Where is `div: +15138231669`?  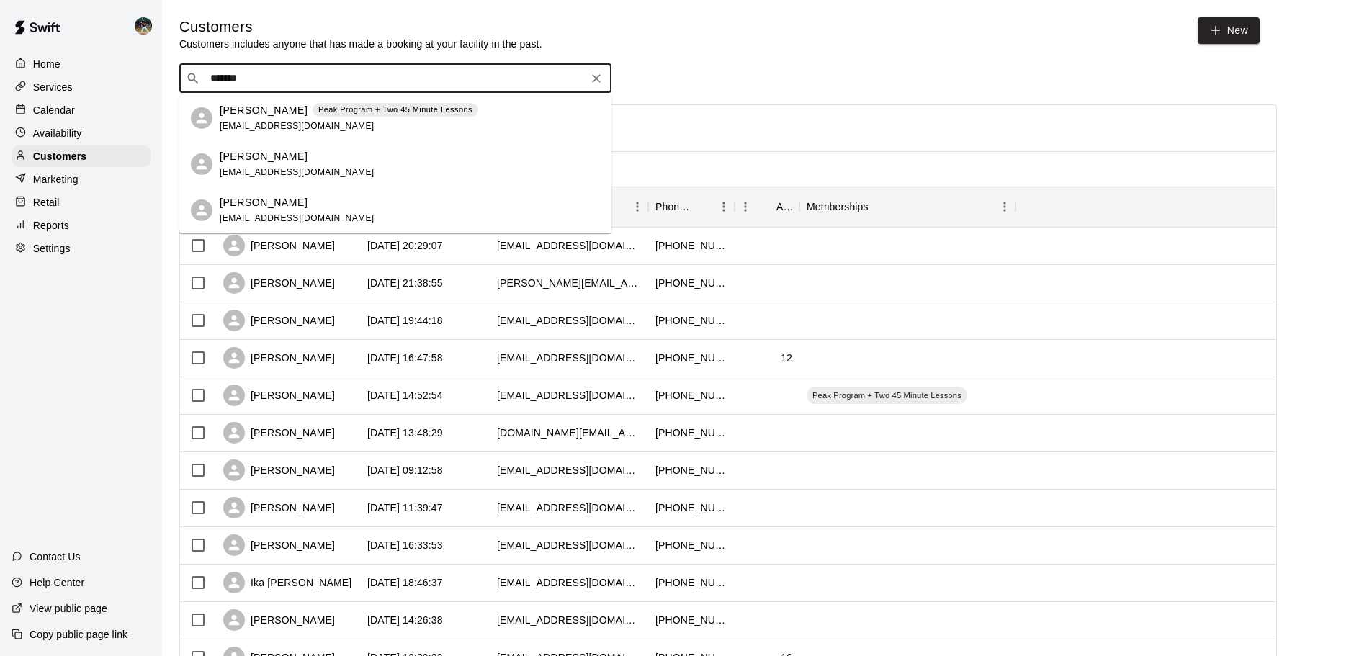 div: +15138231669 is located at coordinates (691, 246).